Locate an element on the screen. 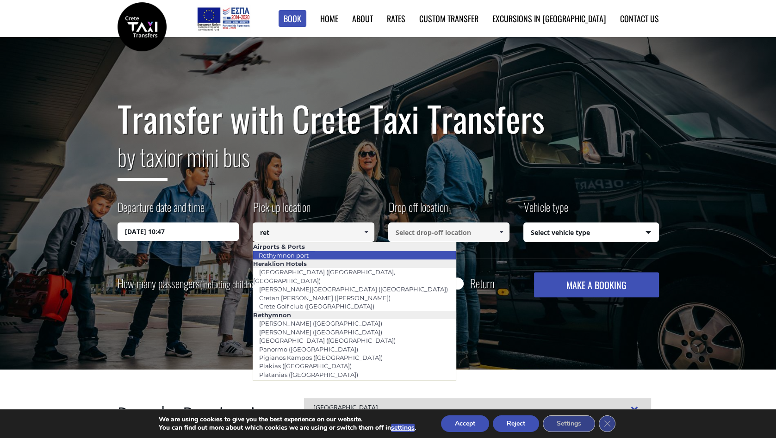 The height and width of the screenshot is (438, 776). label: Drop off location is located at coordinates (418, 211).